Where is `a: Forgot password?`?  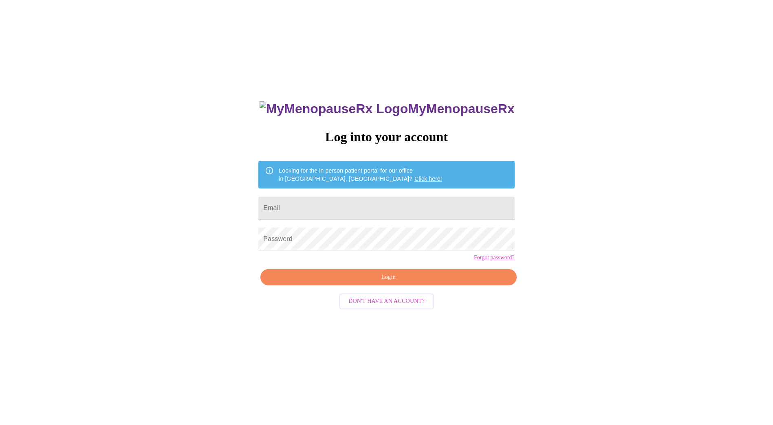
a: Forgot password? is located at coordinates (494, 258).